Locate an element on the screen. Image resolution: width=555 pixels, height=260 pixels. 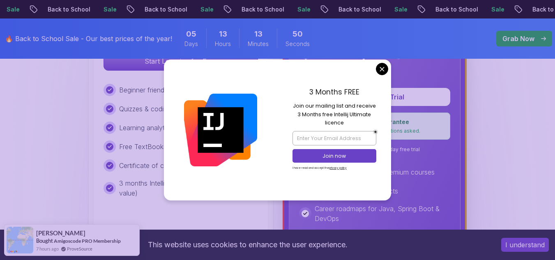
span: Minutes is located at coordinates (258, 44).